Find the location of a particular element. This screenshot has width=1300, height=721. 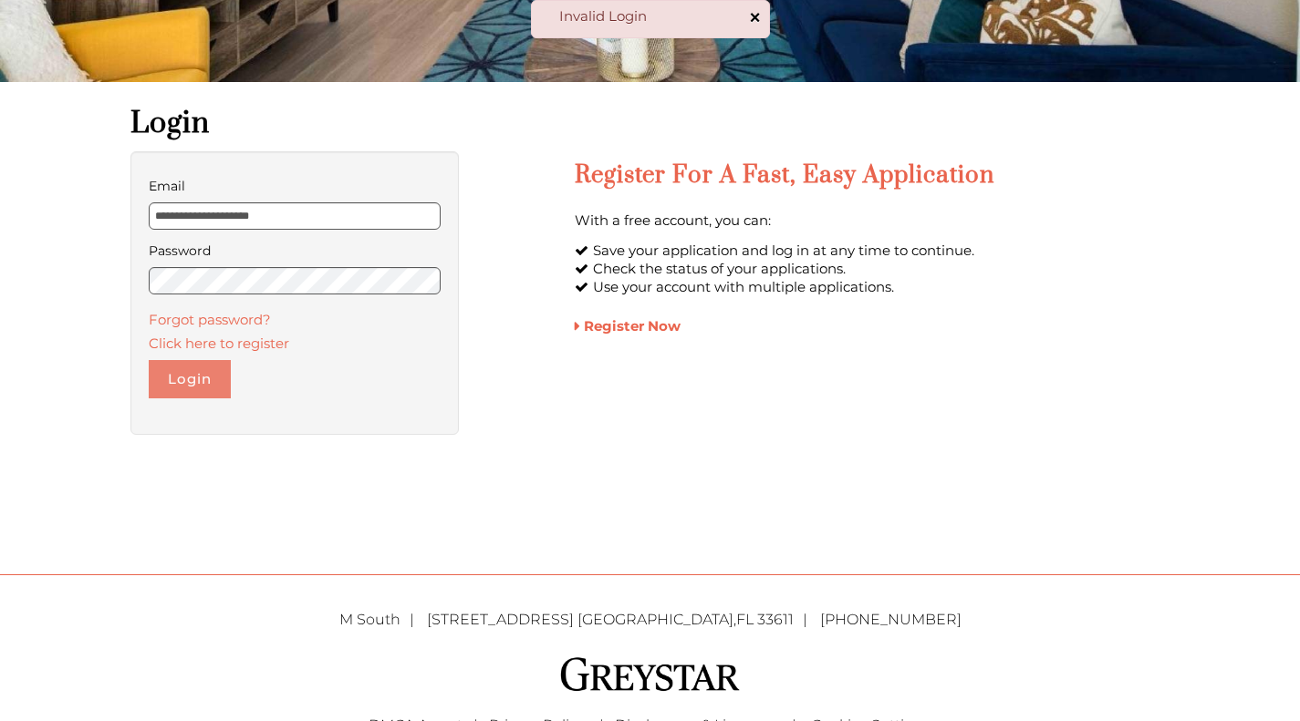

a: Forgot password? is located at coordinates (210, 319).